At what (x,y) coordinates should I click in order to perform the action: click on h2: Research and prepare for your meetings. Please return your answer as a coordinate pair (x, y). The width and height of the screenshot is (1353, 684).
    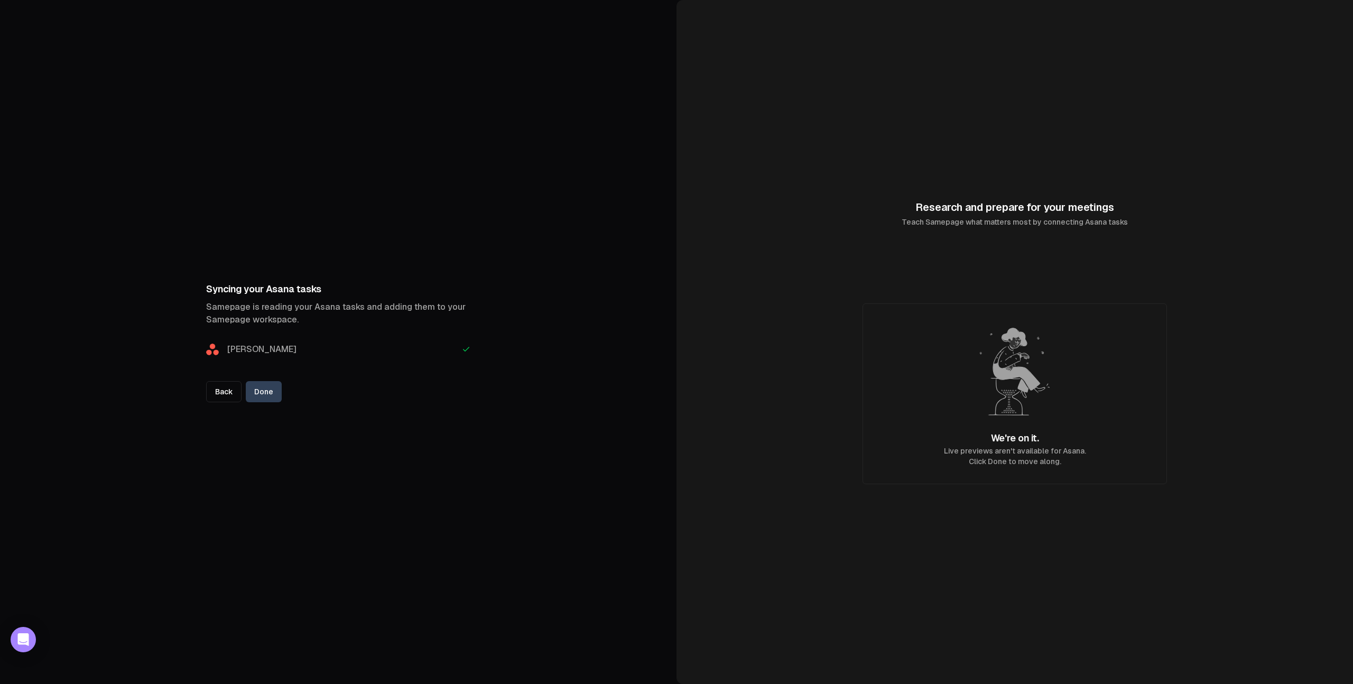
    Looking at the image, I should click on (1014, 207).